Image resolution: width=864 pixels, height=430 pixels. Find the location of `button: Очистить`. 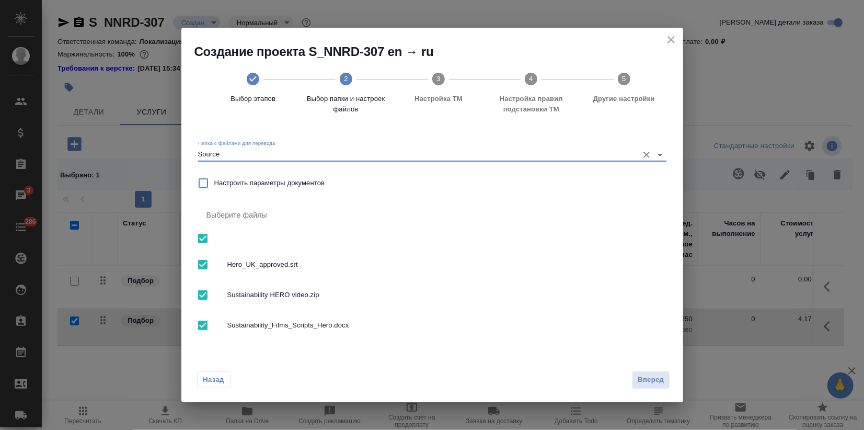

button: Очистить is located at coordinates (646, 155).